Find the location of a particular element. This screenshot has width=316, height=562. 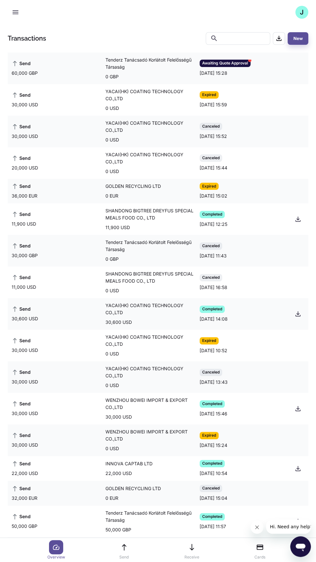

div: 36,000 EUR is located at coordinates (25, 196).